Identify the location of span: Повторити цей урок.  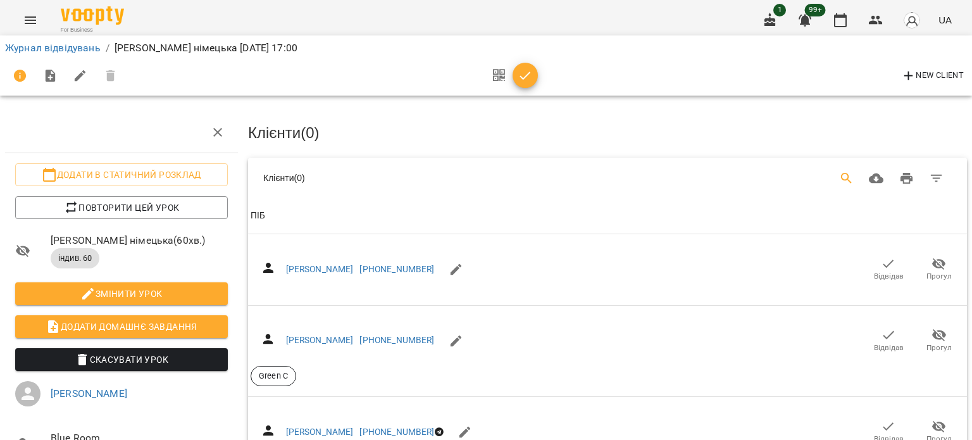
(121, 208).